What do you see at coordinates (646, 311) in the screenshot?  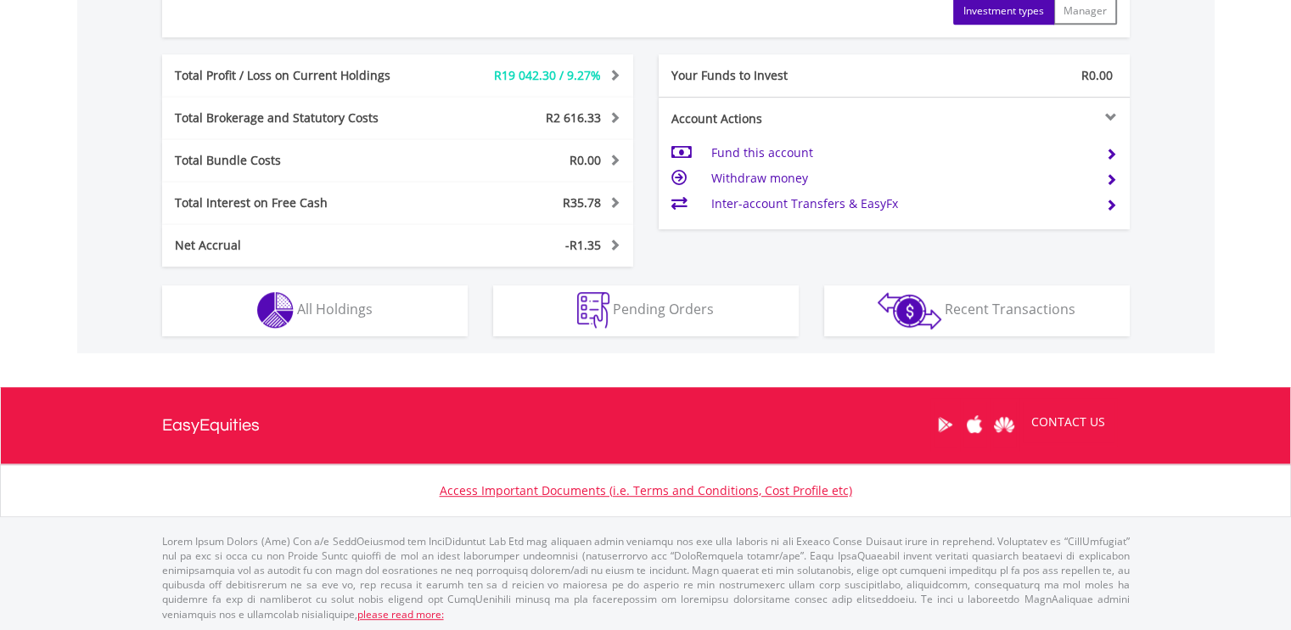 I see `button: Pending Orders` at bounding box center [646, 311].